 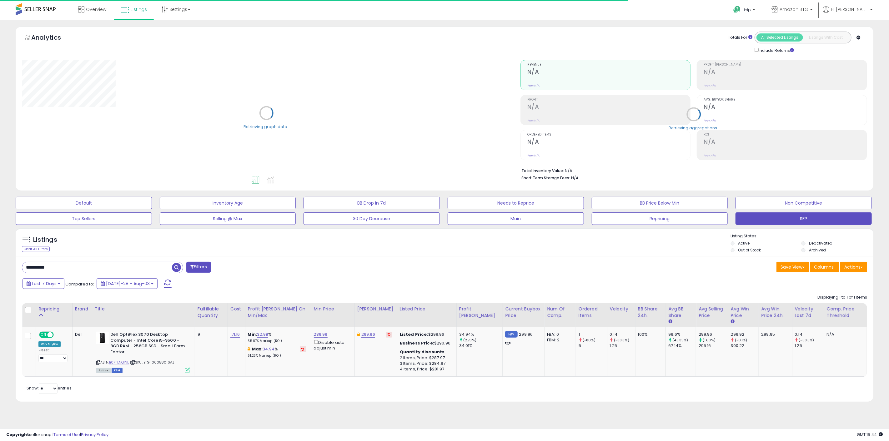 I want to click on span: Listings, so click(x=139, y=9).